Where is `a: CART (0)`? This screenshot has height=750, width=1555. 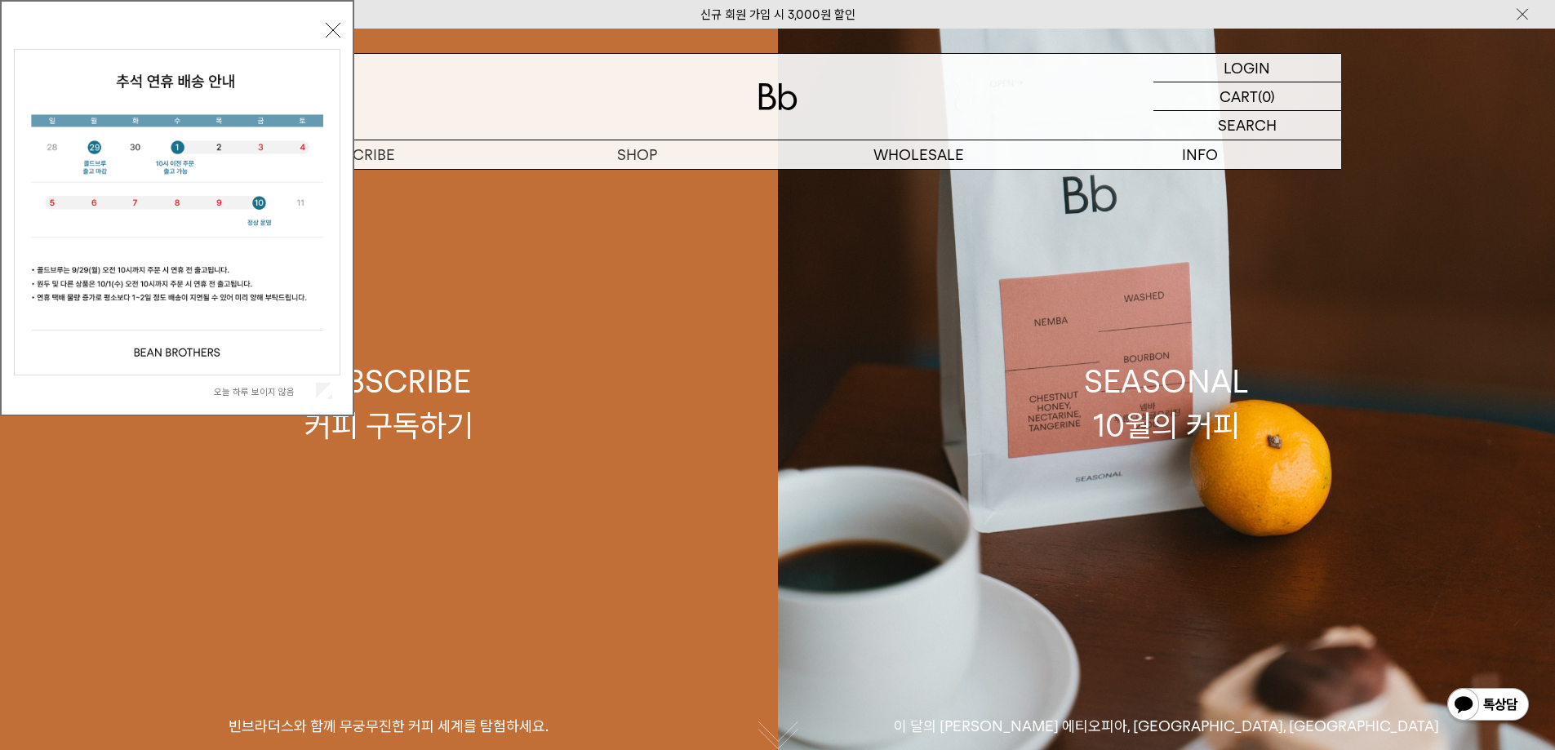
a: CART (0) is located at coordinates (1248, 96).